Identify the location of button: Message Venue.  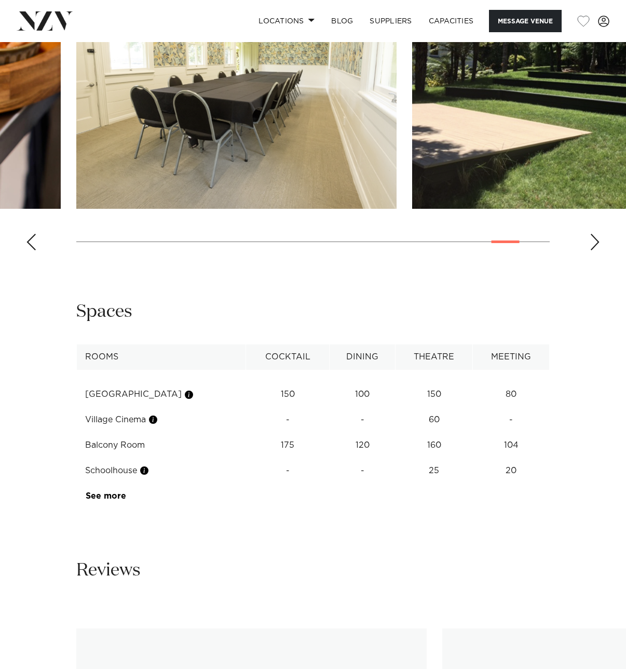
(526, 21).